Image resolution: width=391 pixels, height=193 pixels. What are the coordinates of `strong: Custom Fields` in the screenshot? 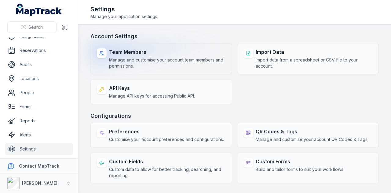 It's located at (167, 161).